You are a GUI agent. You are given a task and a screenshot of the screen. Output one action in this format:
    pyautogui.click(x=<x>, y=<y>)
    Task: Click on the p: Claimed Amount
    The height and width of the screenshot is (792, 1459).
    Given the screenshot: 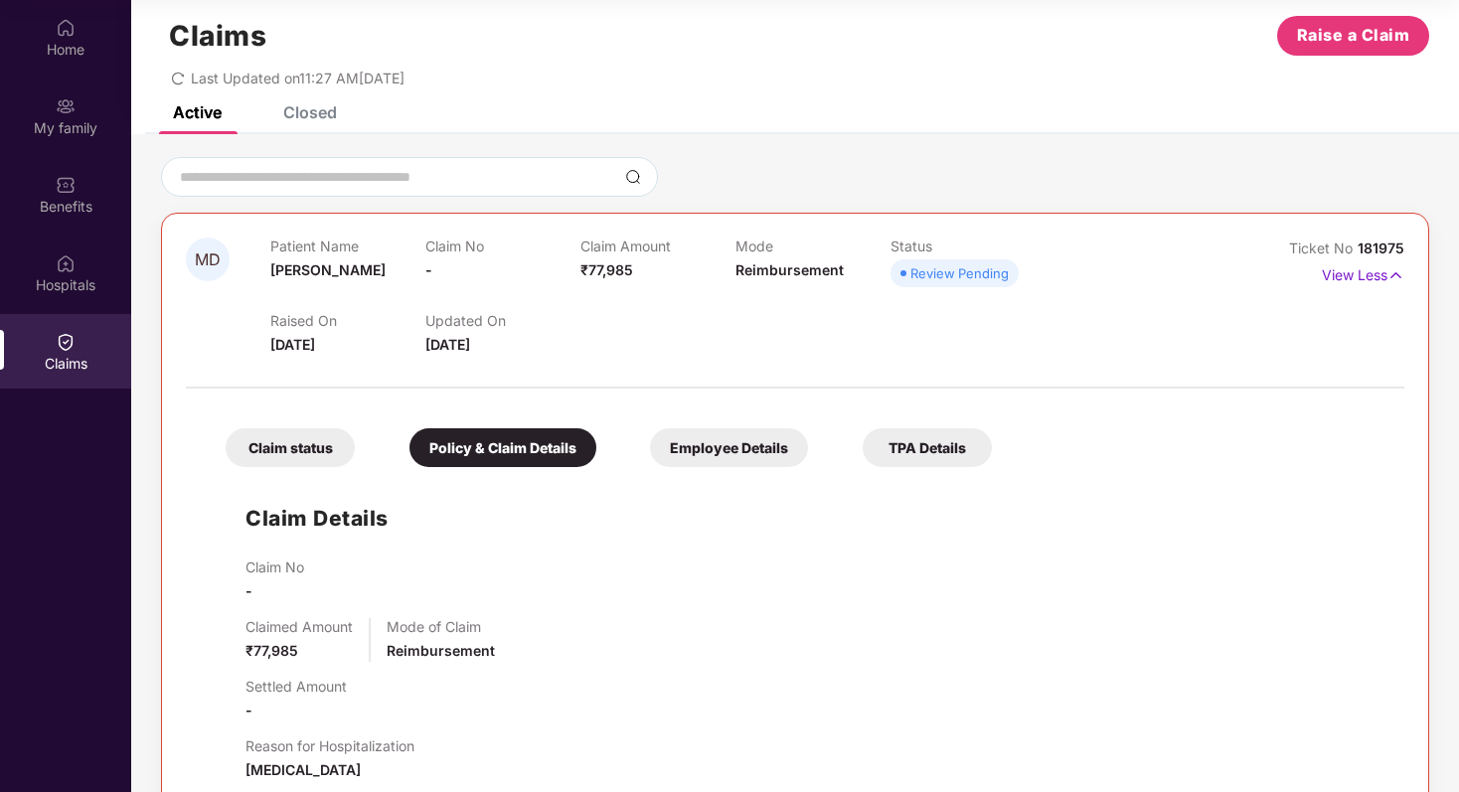 What is the action you would take?
    pyautogui.click(x=299, y=626)
    